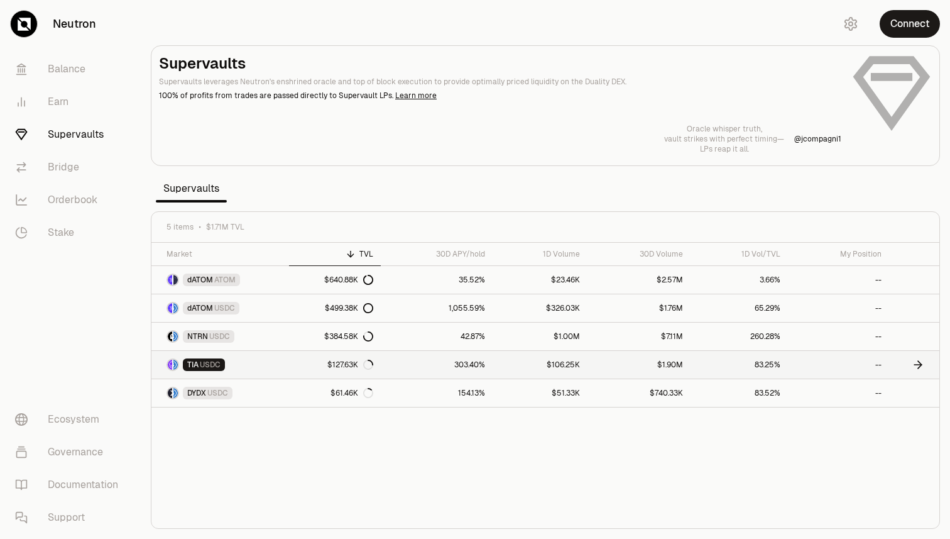 The image size is (950, 539). What do you see at coordinates (224, 254) in the screenshot?
I see `div: Market` at bounding box center [224, 254].